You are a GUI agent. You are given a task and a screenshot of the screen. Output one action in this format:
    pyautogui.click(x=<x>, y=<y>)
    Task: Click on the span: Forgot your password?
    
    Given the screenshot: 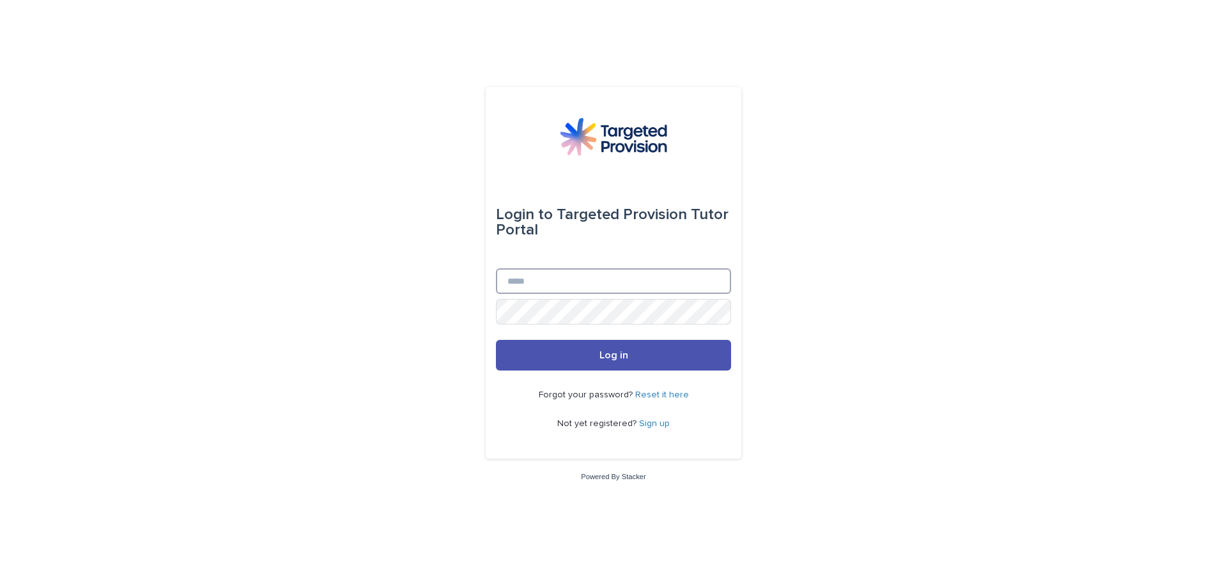 What is the action you would take?
    pyautogui.click(x=586, y=395)
    